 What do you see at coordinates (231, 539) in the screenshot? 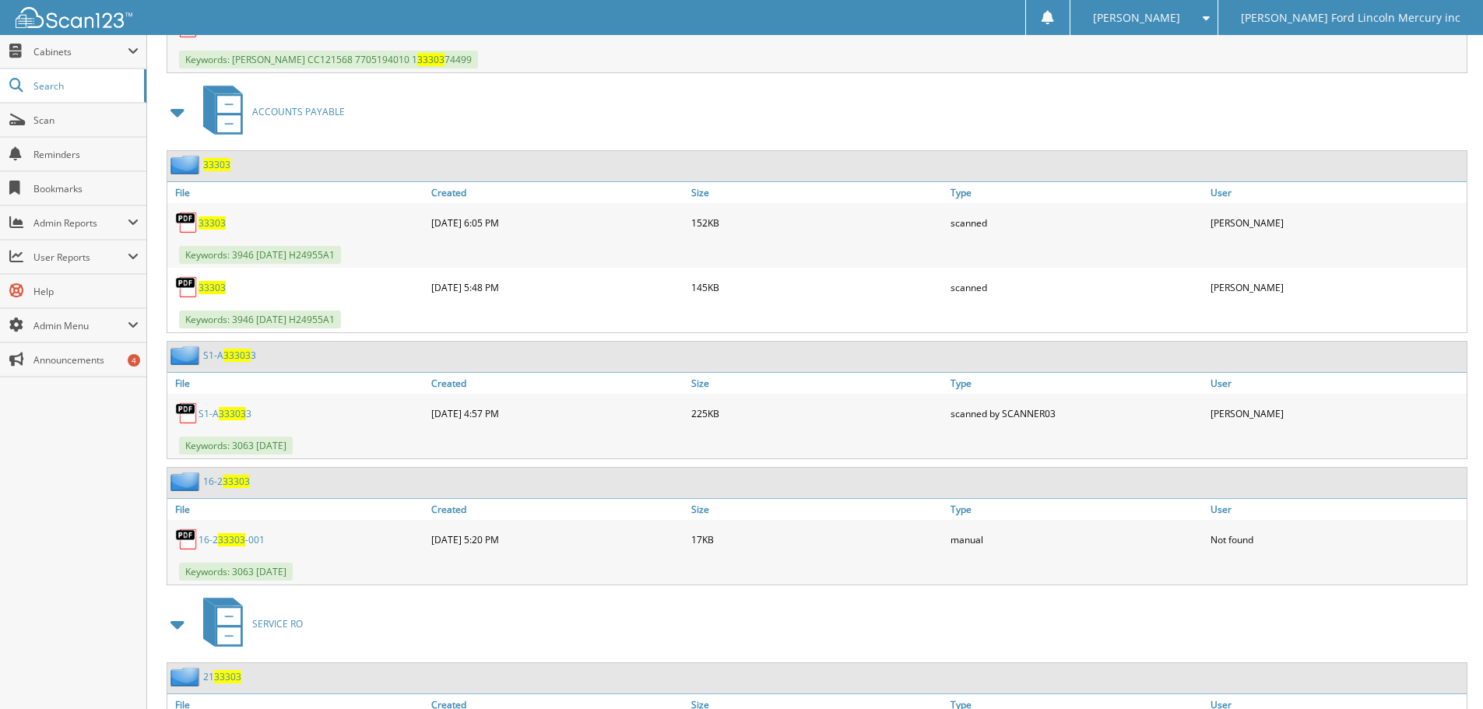
I see `a: 16-233303-001` at bounding box center [231, 539].